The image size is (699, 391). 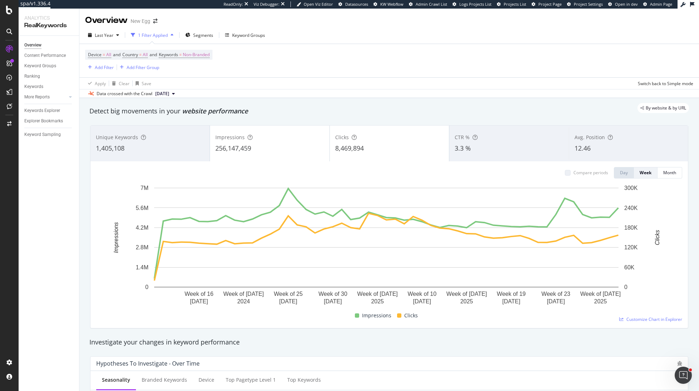 I want to click on text: 2024, so click(x=244, y=301).